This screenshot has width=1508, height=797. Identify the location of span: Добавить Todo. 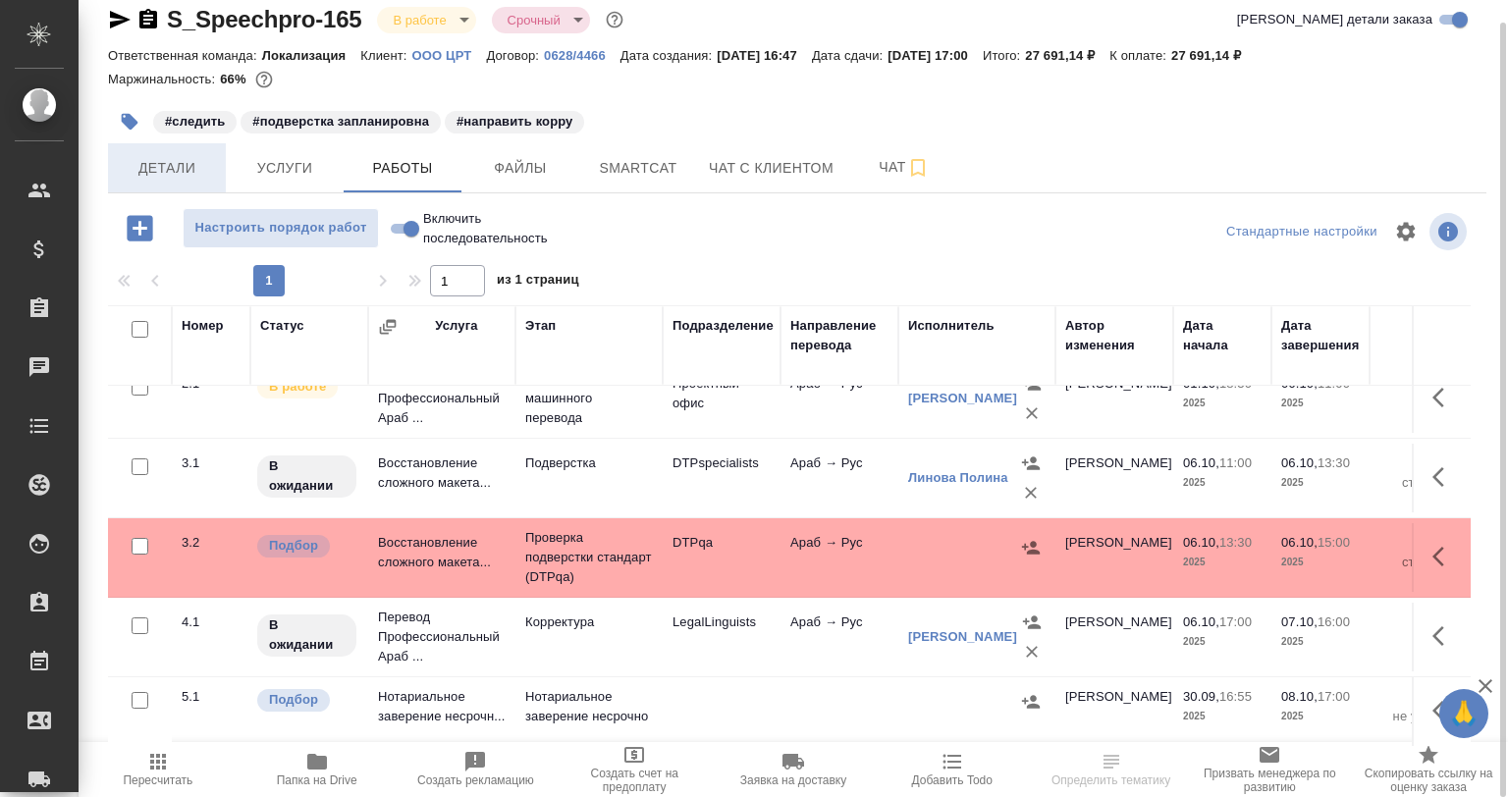
(952, 780).